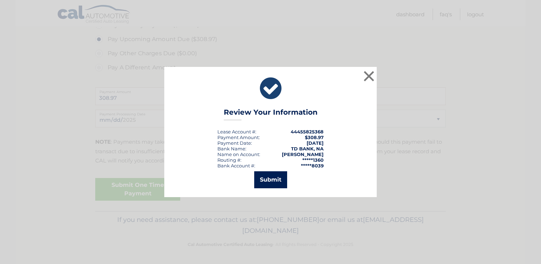 Image resolution: width=541 pixels, height=264 pixels. What do you see at coordinates (270, 180) in the screenshot?
I see `button: Submit` at bounding box center [270, 180].